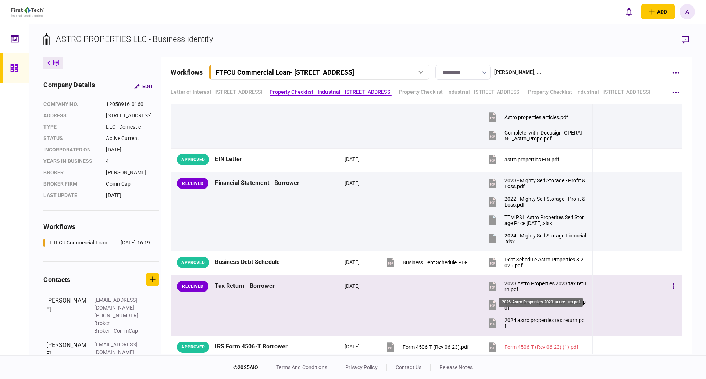  Describe the element at coordinates (545, 263) in the screenshot. I see `div: Debt Schedule Astro Properties 8-2025.pdf` at that location.